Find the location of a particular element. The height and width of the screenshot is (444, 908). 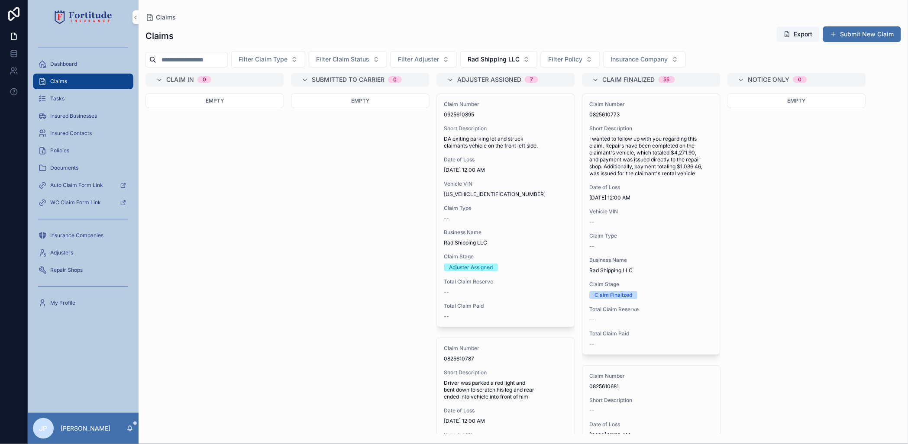

span: Policies is located at coordinates (60, 151).